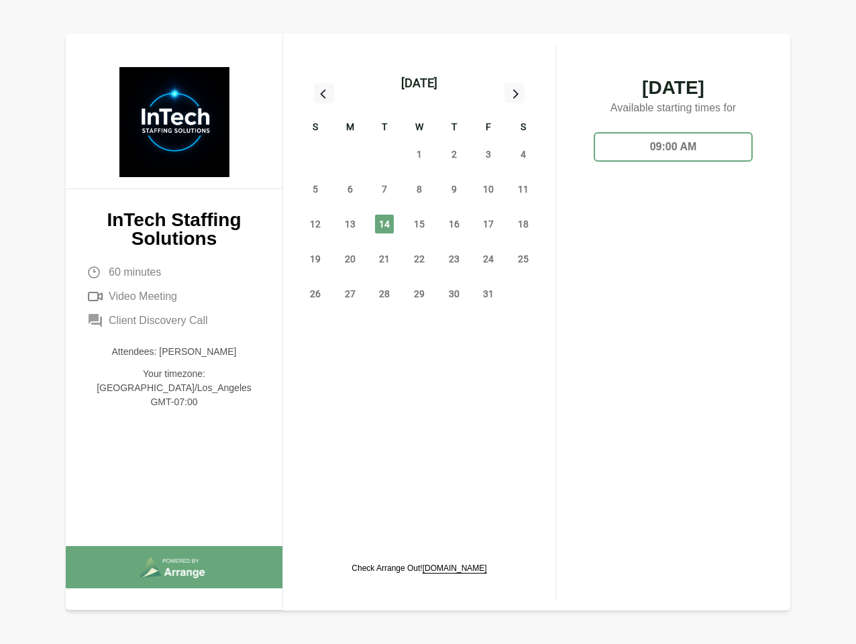 This screenshot has height=644, width=856. Describe the element at coordinates (350, 259) in the screenshot. I see `span: Monday, October 20, 2025` at that location.